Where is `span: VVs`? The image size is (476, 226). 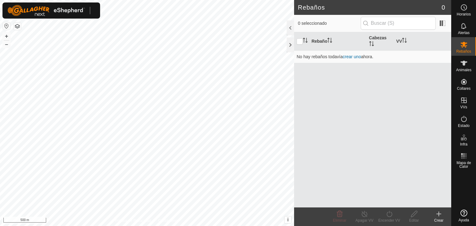
span: VVs is located at coordinates (464, 107).